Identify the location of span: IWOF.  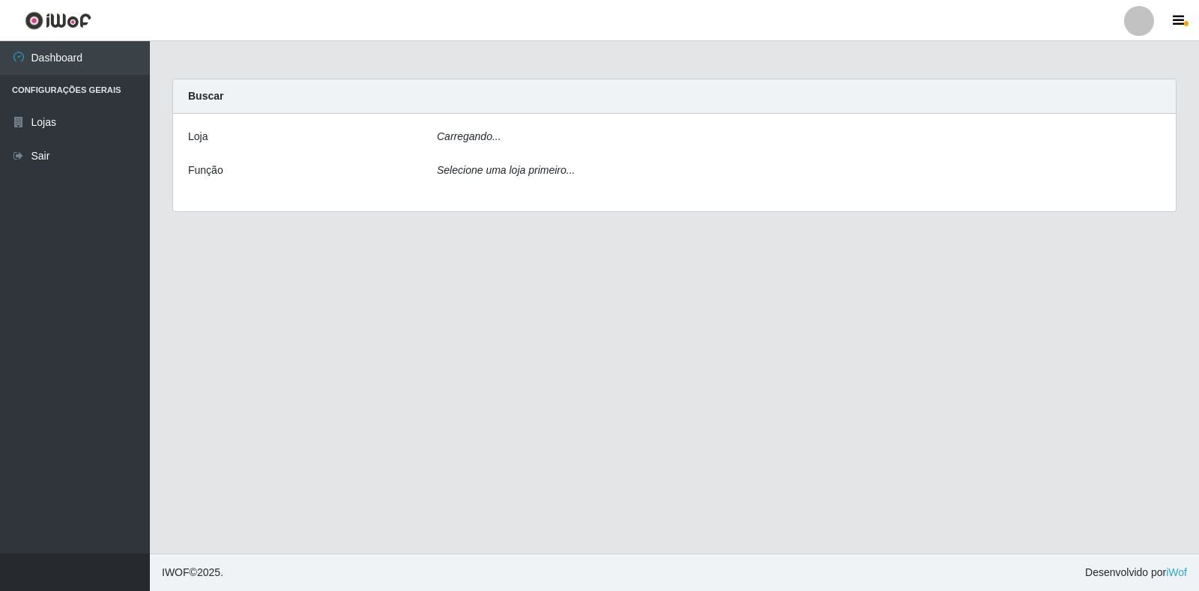
(175, 573).